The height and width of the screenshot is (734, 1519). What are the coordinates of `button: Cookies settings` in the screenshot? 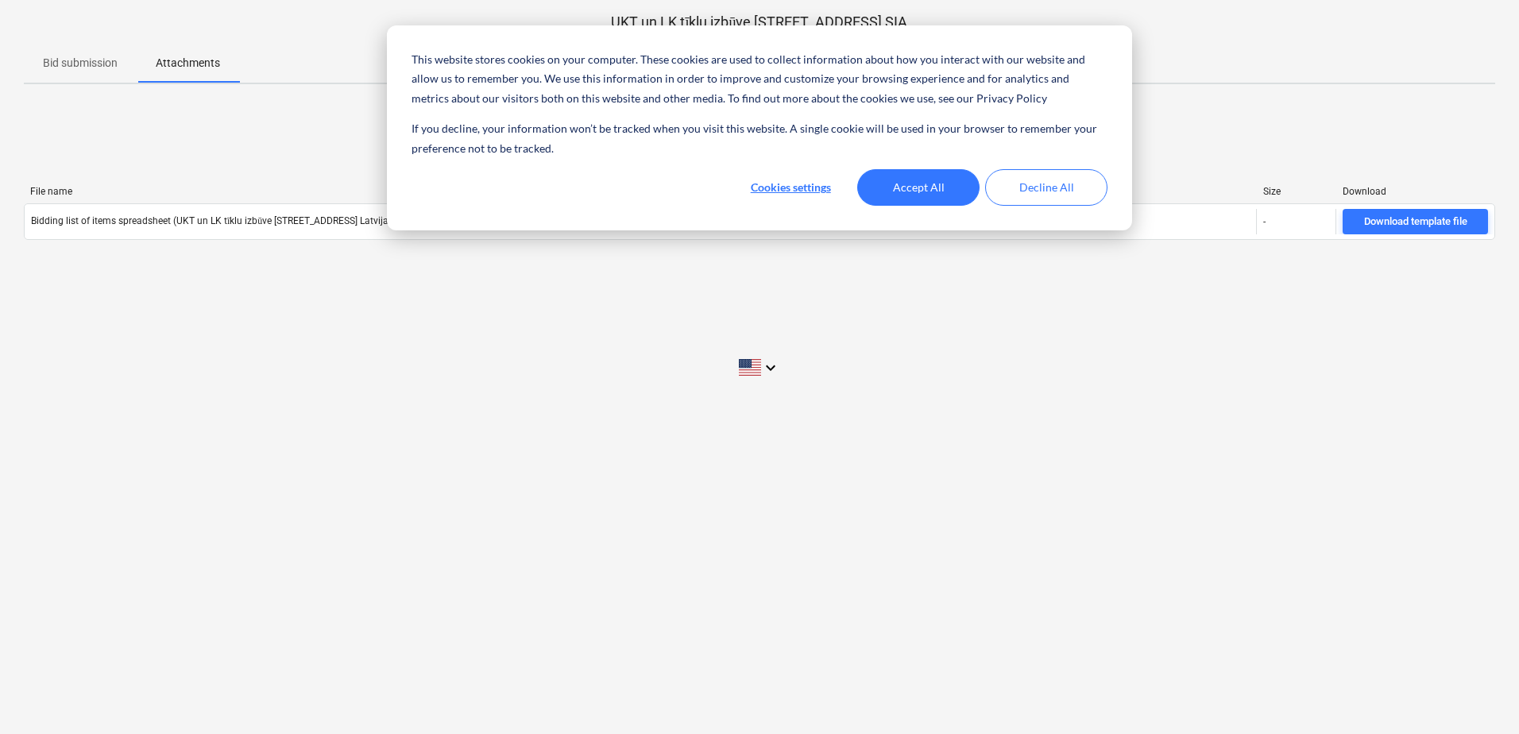 It's located at (791, 188).